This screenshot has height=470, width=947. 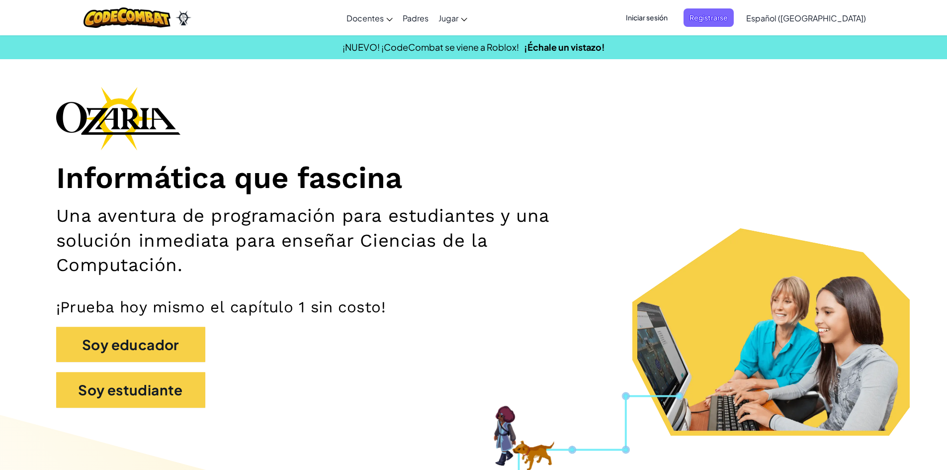 I want to click on h2: Una aventura de programación para estudiantes y una solución inmediata para enseñar Ciencias de l..., so click(x=336, y=240).